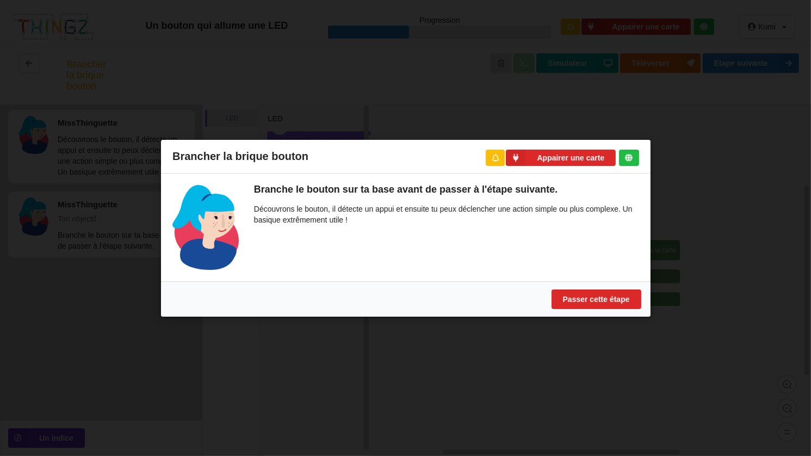 The width and height of the screenshot is (811, 456). What do you see at coordinates (561, 157) in the screenshot?
I see `button: Appairer une carte` at bounding box center [561, 157].